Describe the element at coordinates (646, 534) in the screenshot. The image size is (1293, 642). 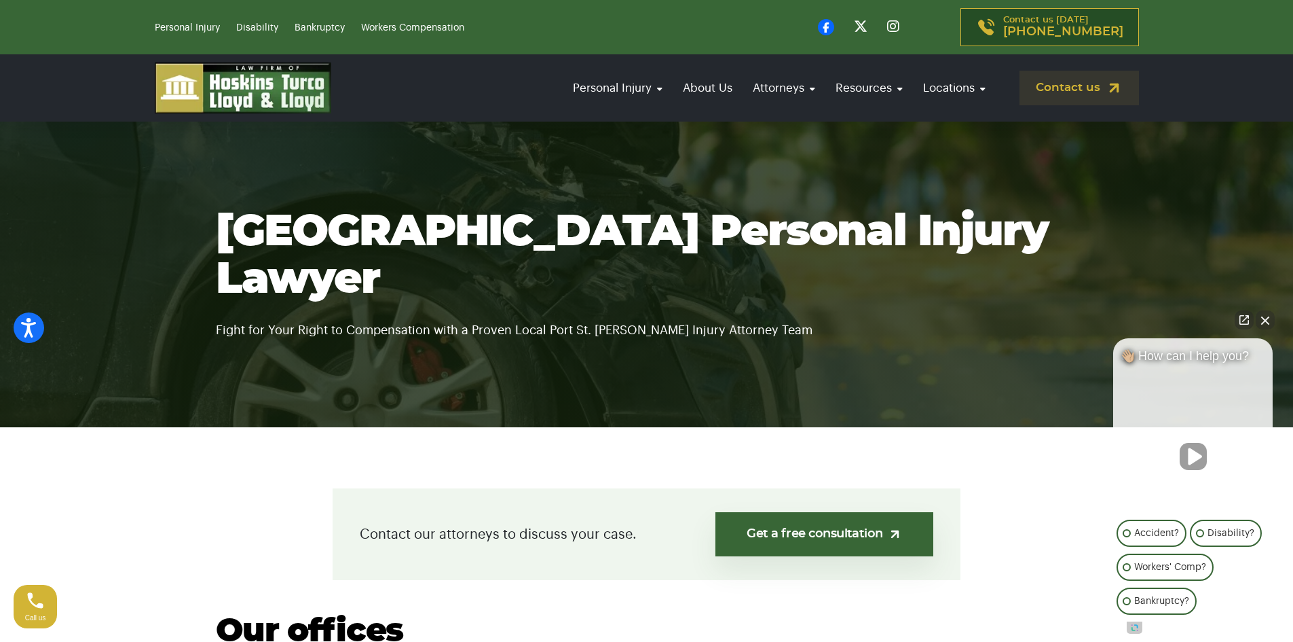
I see `div: Contact our attorneys to discuss your case.` at that location.